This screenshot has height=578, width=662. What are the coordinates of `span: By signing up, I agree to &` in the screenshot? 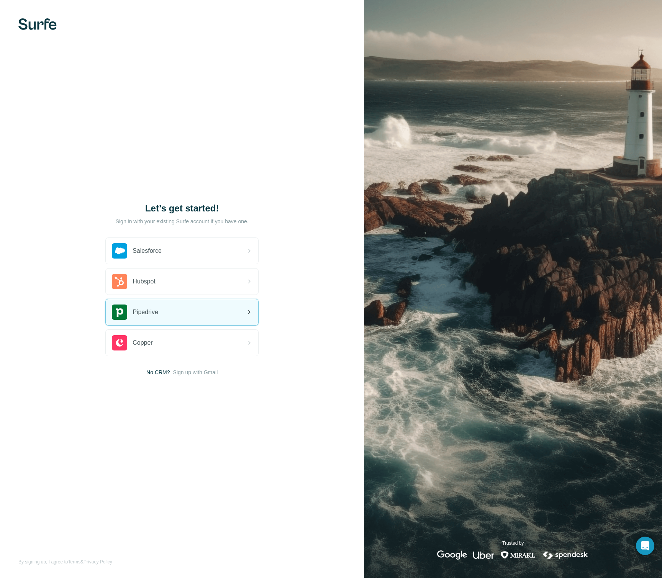 It's located at (65, 562).